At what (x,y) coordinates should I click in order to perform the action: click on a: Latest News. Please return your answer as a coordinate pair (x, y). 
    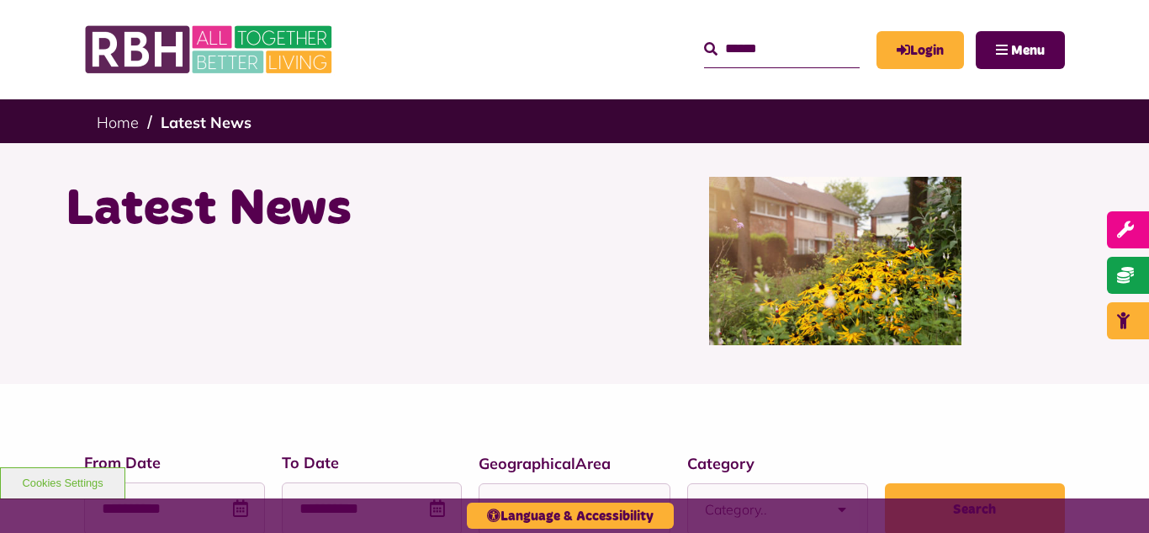
    Looking at the image, I should click on (206, 122).